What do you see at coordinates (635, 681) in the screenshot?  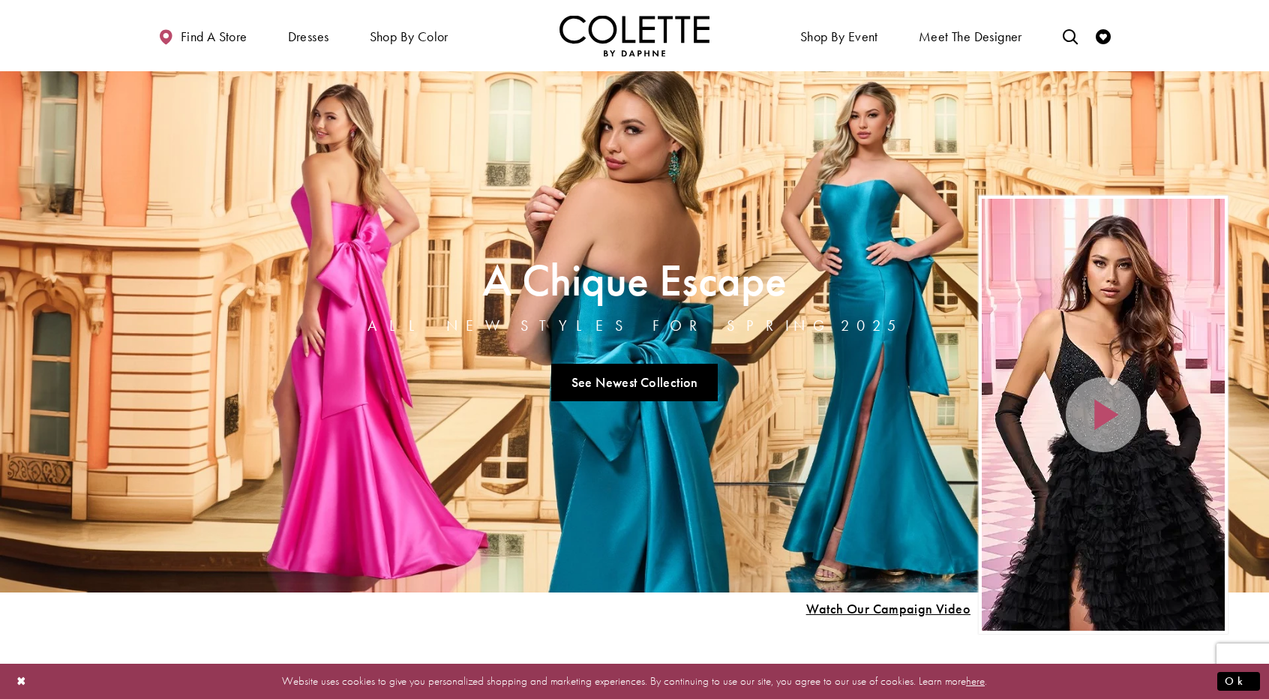 I see `p: Website uses cookies to give you personalized shopping and marketing experiences. By continuing t...` at bounding box center [635, 681].